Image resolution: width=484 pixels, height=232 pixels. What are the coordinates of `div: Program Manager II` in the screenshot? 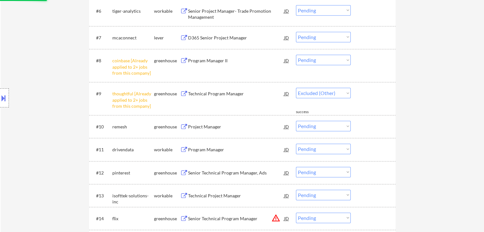 It's located at (236, 61).